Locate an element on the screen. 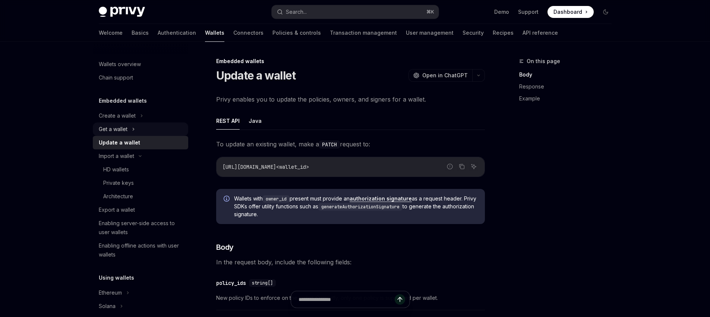 The width and height of the screenshot is (710, 317). a: Update a wallet is located at coordinates (141, 142).